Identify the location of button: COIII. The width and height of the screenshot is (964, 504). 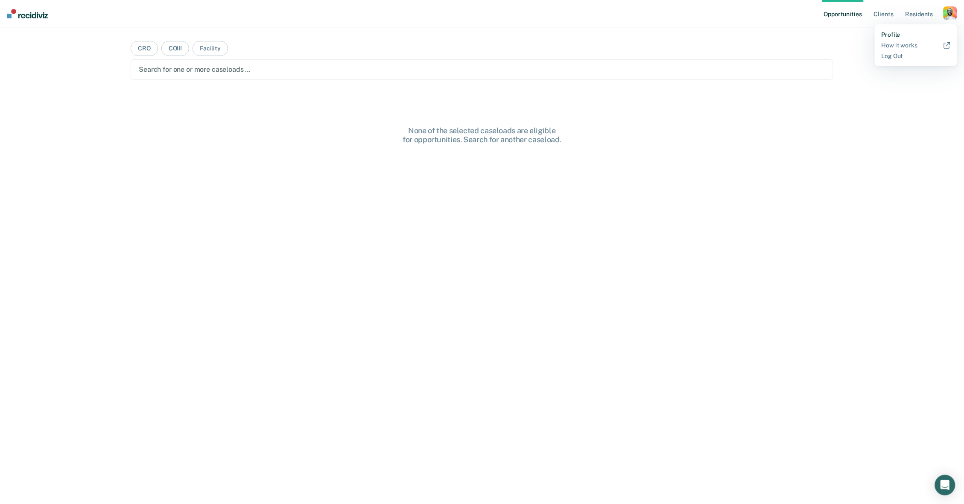
(175, 48).